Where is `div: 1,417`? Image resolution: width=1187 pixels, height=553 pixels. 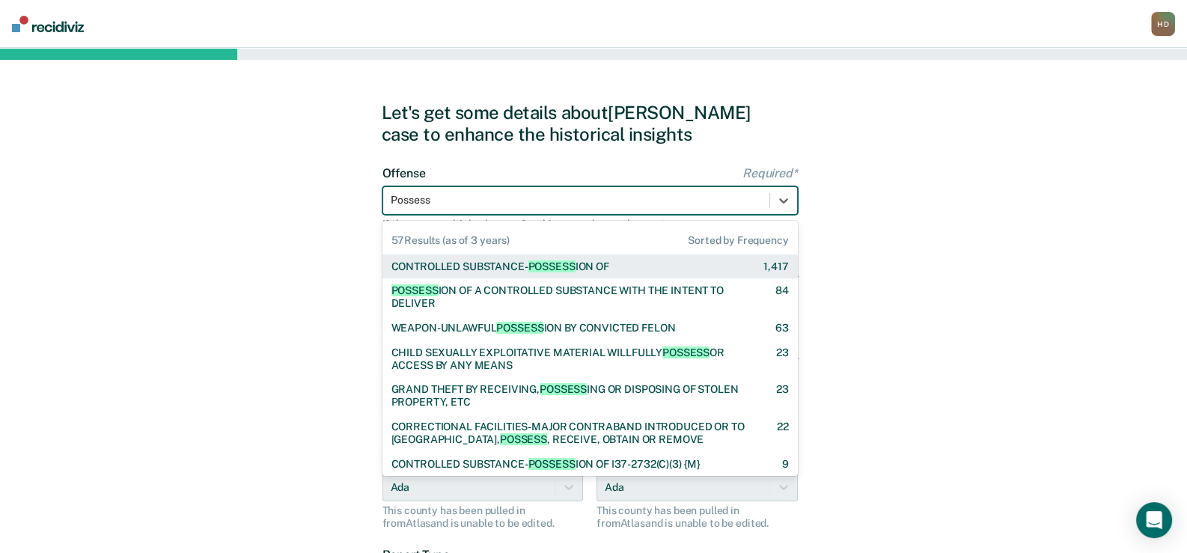 div: 1,417 is located at coordinates (775, 266).